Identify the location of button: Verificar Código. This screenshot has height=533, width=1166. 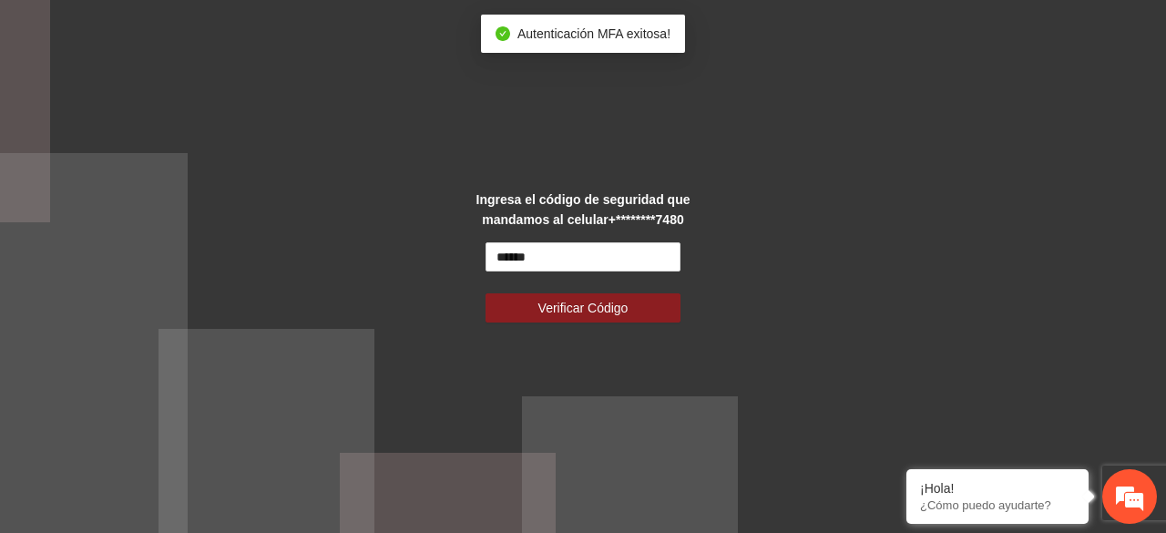
(582, 308).